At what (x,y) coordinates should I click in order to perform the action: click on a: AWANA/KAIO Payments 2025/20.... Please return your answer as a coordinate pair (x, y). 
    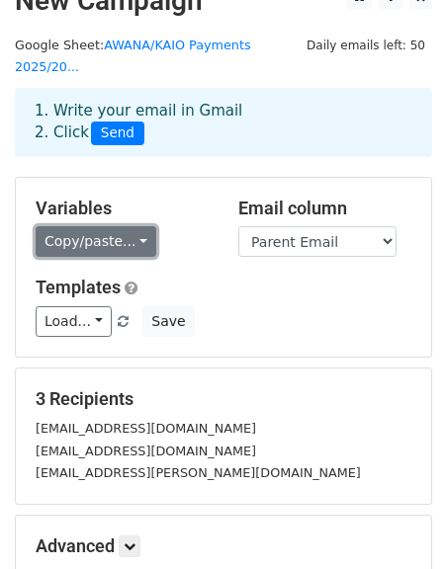
    Looking at the image, I should click on (132, 56).